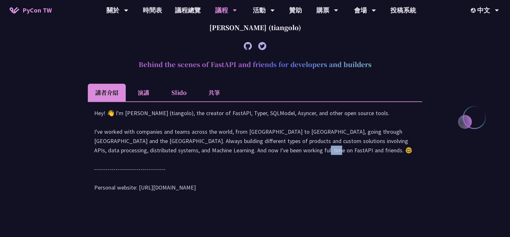  What do you see at coordinates (214, 93) in the screenshot?
I see `li: 共筆` at bounding box center [214, 93].